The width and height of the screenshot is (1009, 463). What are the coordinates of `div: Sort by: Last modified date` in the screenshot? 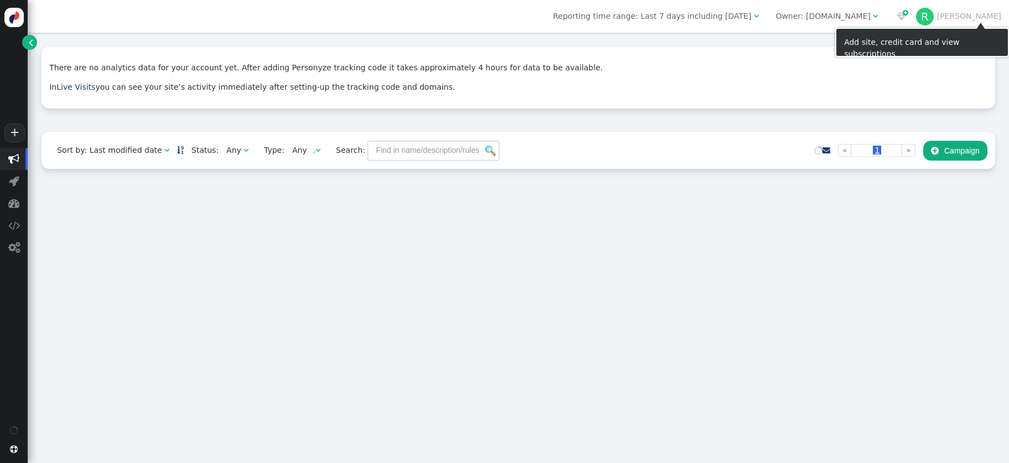 It's located at (109, 150).